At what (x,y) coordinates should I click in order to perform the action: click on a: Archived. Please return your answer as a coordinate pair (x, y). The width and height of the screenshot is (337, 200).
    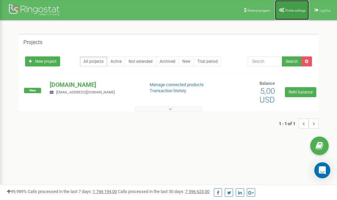
    Looking at the image, I should click on (167, 61).